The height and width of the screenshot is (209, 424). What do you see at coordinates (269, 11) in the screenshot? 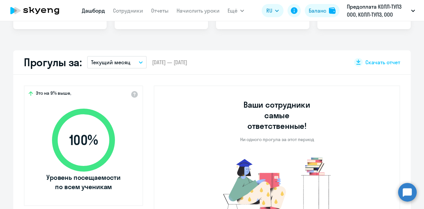
I see `span: RU` at bounding box center [269, 11].